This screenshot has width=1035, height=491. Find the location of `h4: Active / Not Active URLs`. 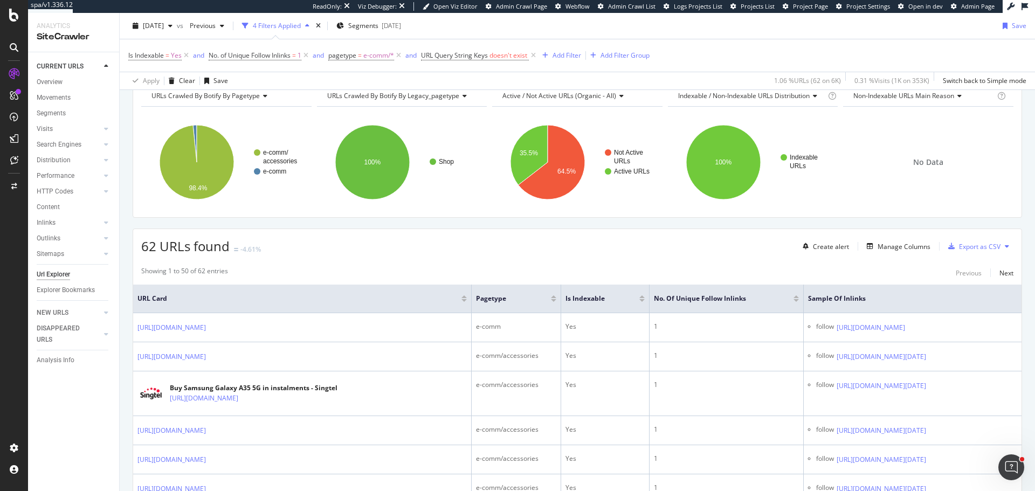

h4: Active / Not Active URLs is located at coordinates (576, 96).